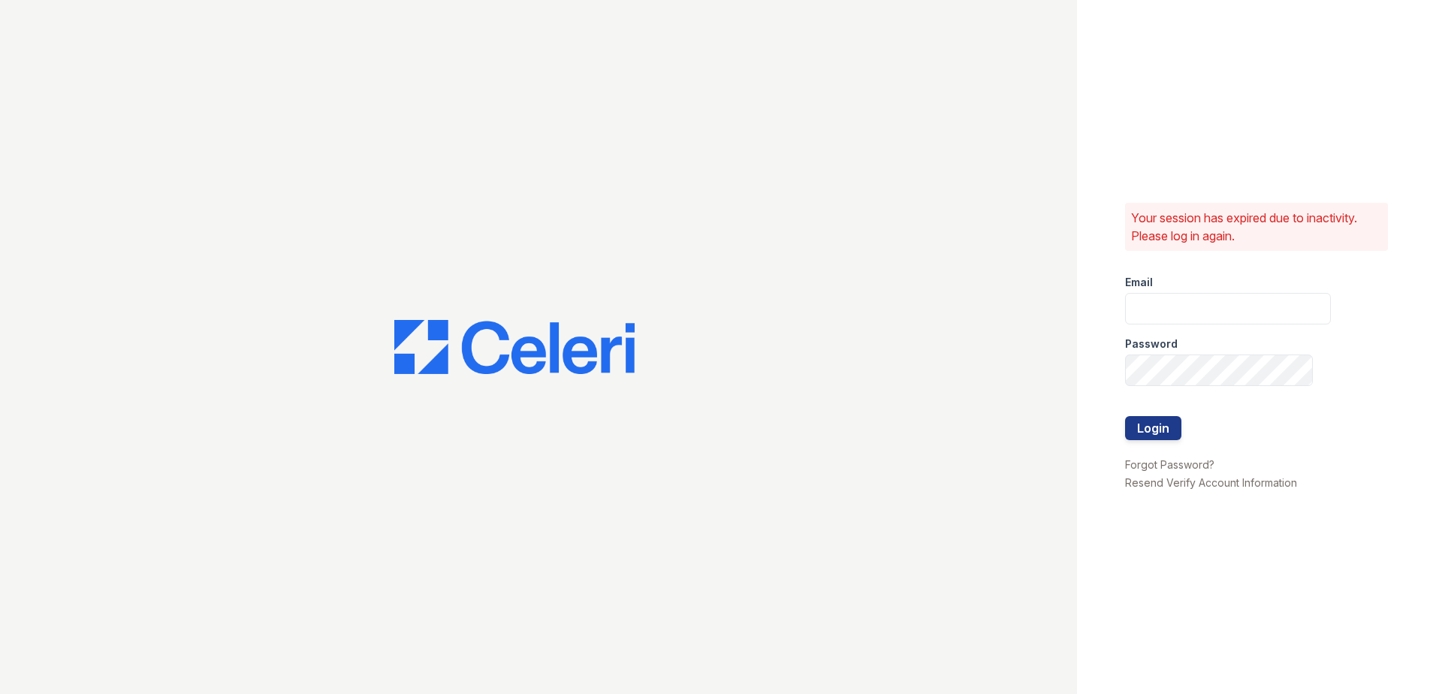 This screenshot has height=694, width=1436. I want to click on label: Email, so click(1139, 282).